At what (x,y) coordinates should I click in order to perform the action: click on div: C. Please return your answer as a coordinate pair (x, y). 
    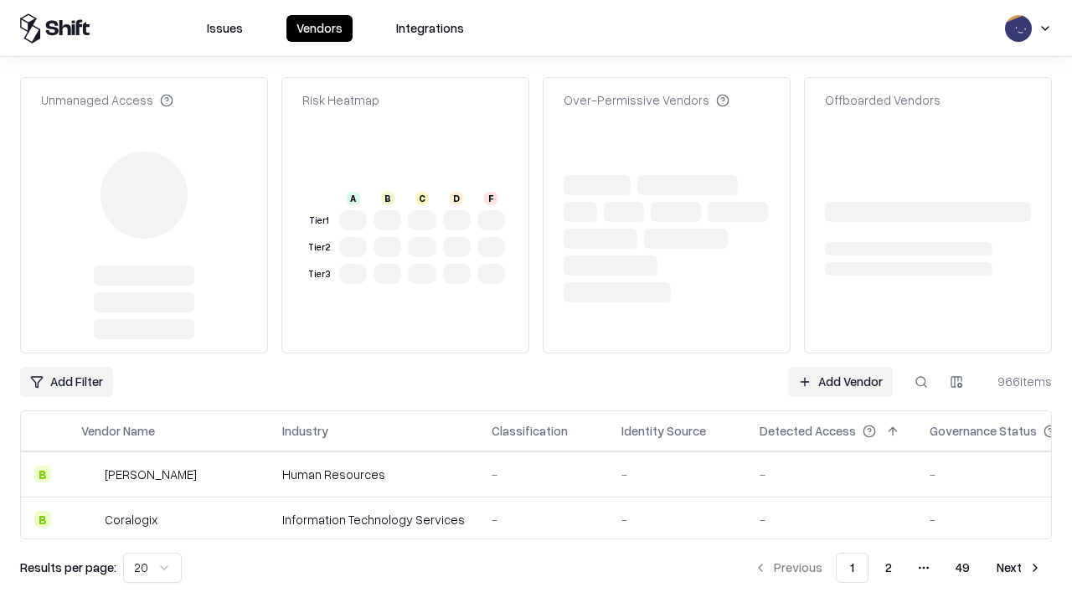
    Looking at the image, I should click on (422, 199).